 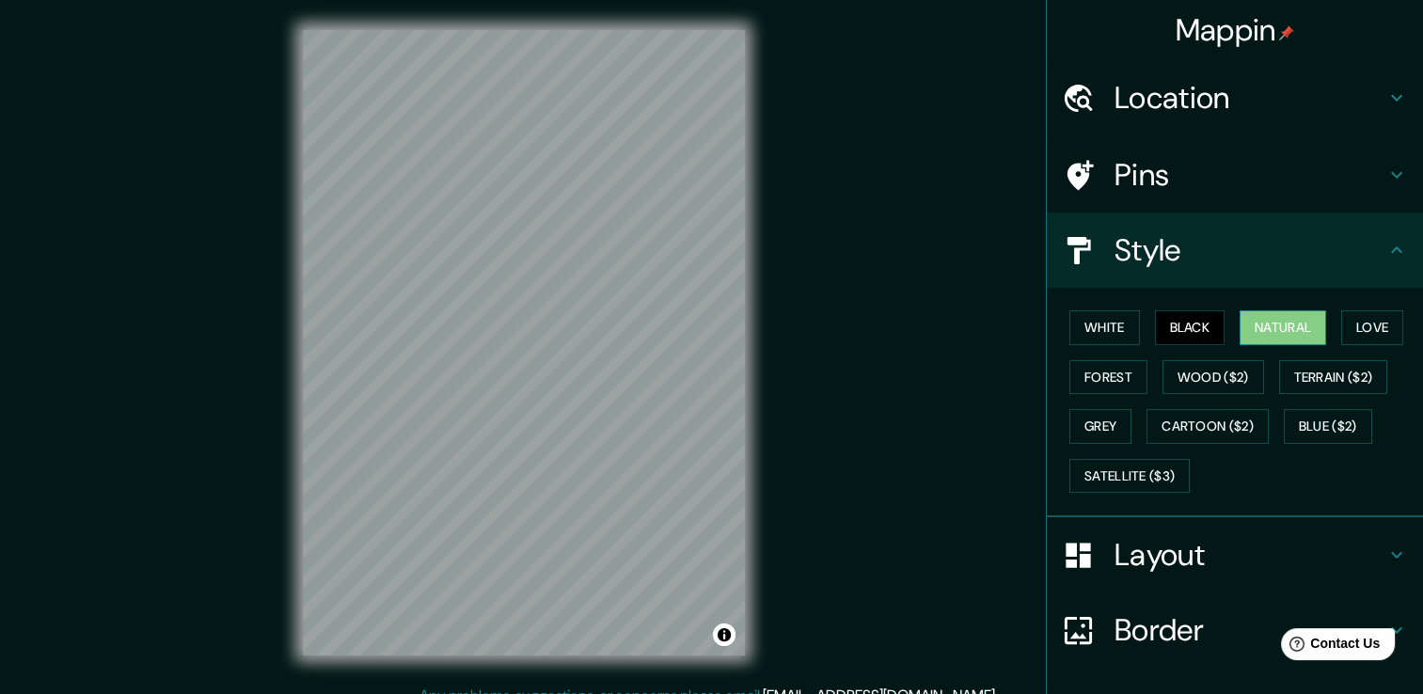 What do you see at coordinates (1372, 327) in the screenshot?
I see `button: Love` at bounding box center [1372, 327].